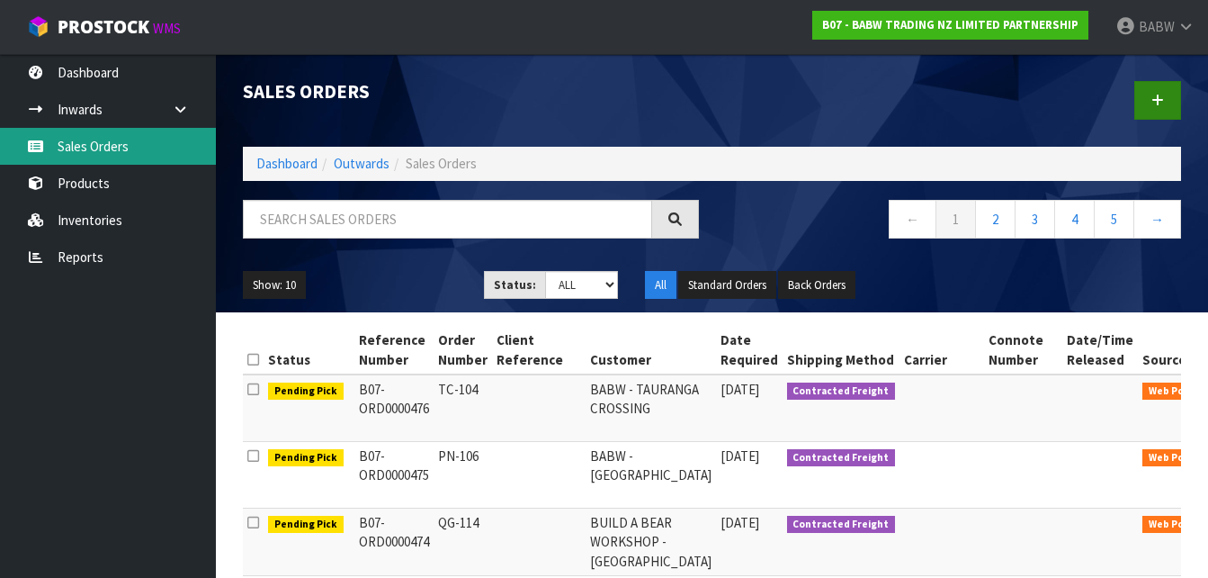  Describe the element at coordinates (817, 285) in the screenshot. I see `button: Back Orders` at that location.